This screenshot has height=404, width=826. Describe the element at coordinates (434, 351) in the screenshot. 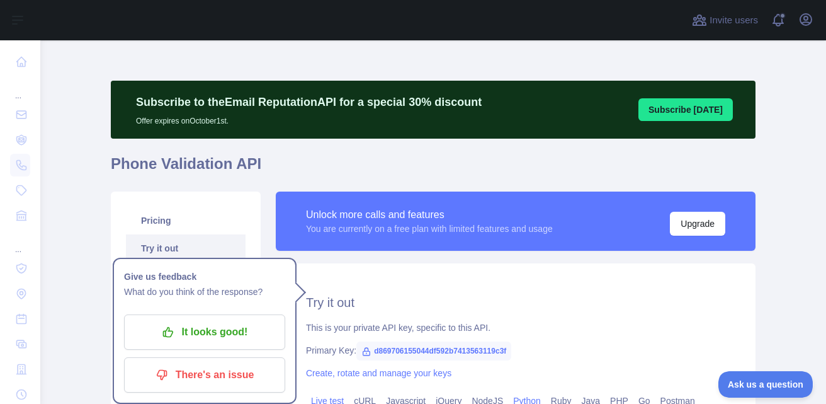

I see `span: d869706155044df592b7413563119c3f` at that location.